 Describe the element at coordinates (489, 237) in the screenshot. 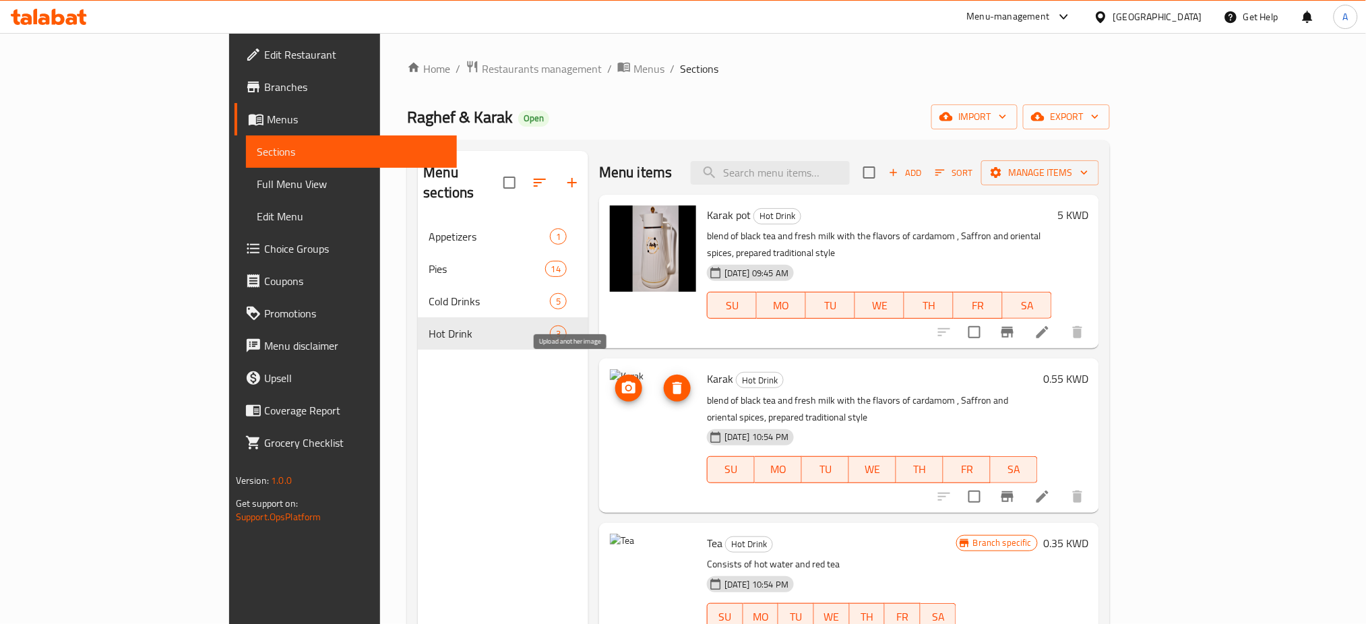

I see `div: Appetizers` at that location.